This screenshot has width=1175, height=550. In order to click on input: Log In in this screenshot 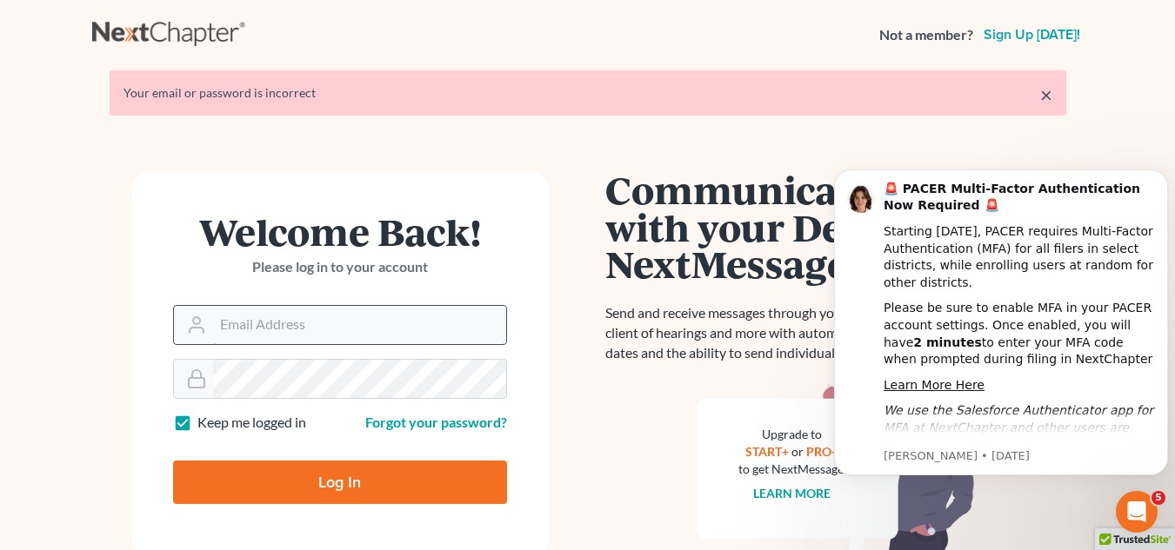, I will do `click(340, 483)`.